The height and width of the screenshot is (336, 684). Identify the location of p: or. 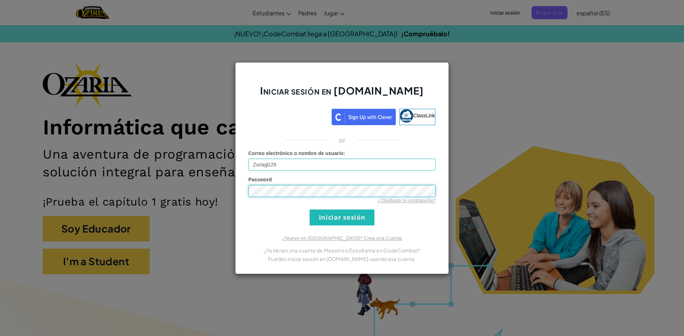
(342, 140).